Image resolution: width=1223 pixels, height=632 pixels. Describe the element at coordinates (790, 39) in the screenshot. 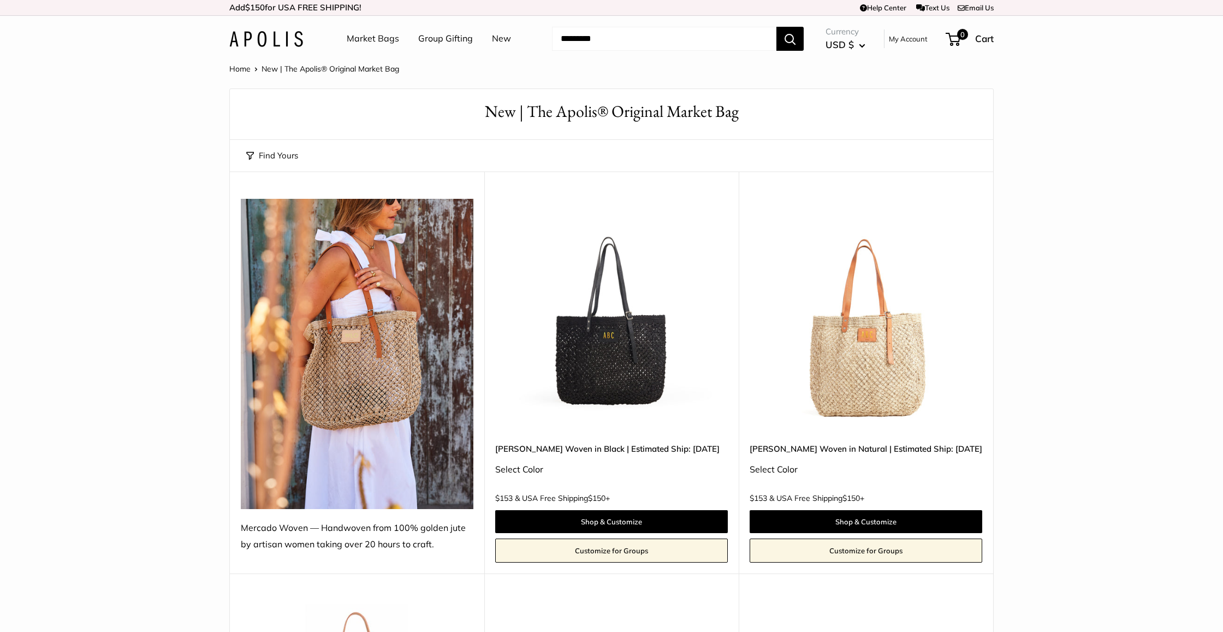

I see `button: Search` at that location.